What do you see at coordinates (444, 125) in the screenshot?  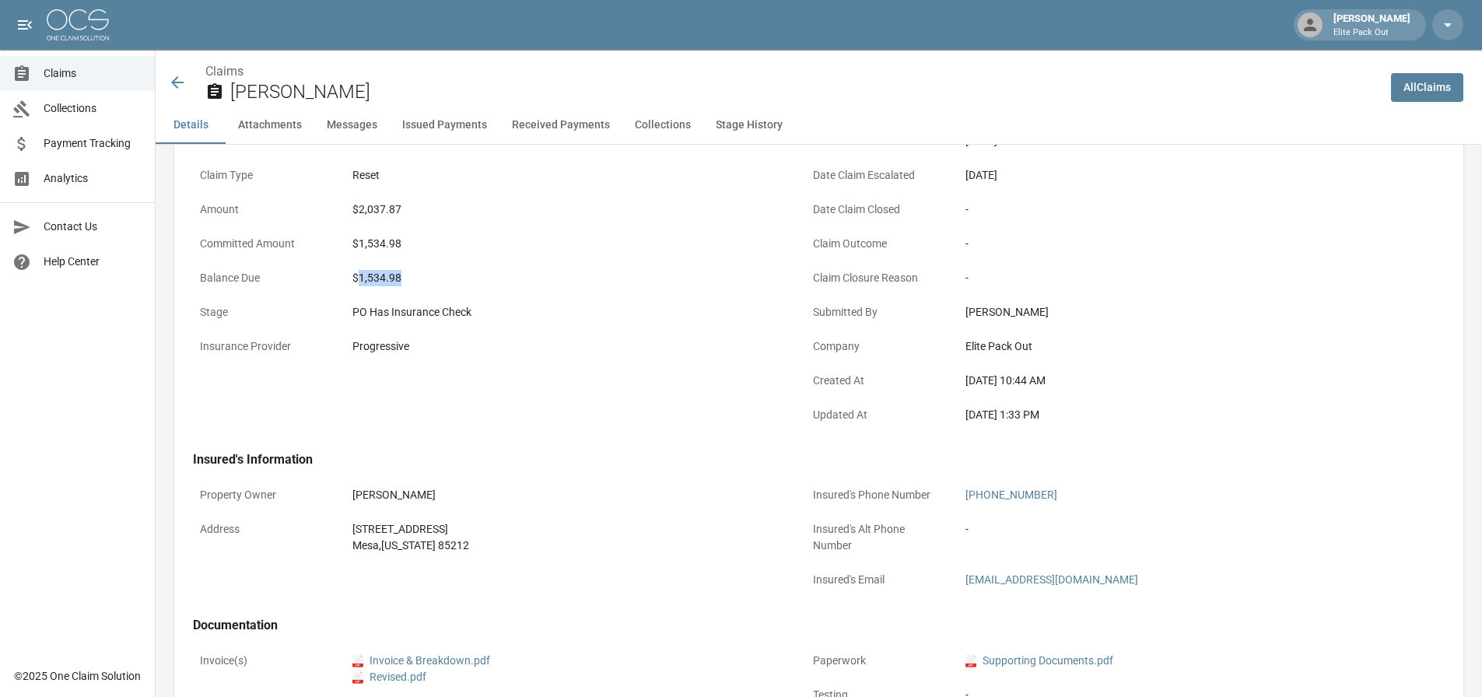 I see `button: Issued Payments` at bounding box center [444, 125].